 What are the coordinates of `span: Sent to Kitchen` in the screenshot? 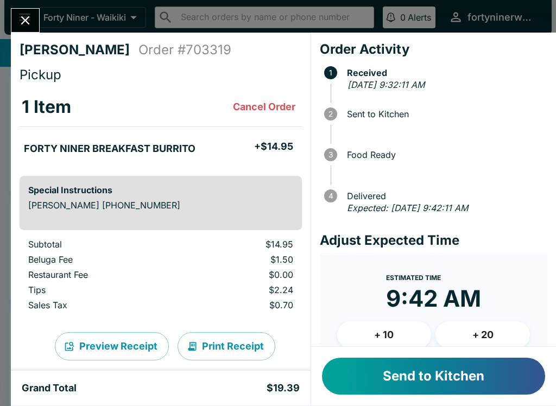 It's located at (444, 114).